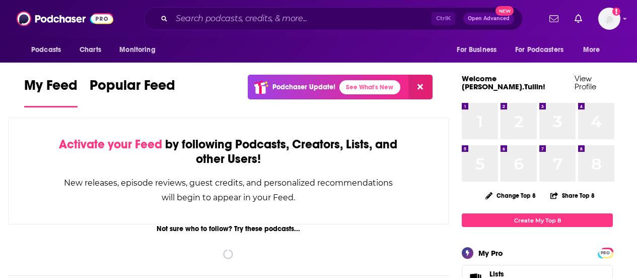 This screenshot has height=278, width=637. Describe the element at coordinates (51, 92) in the screenshot. I see `a: My Feed` at that location.